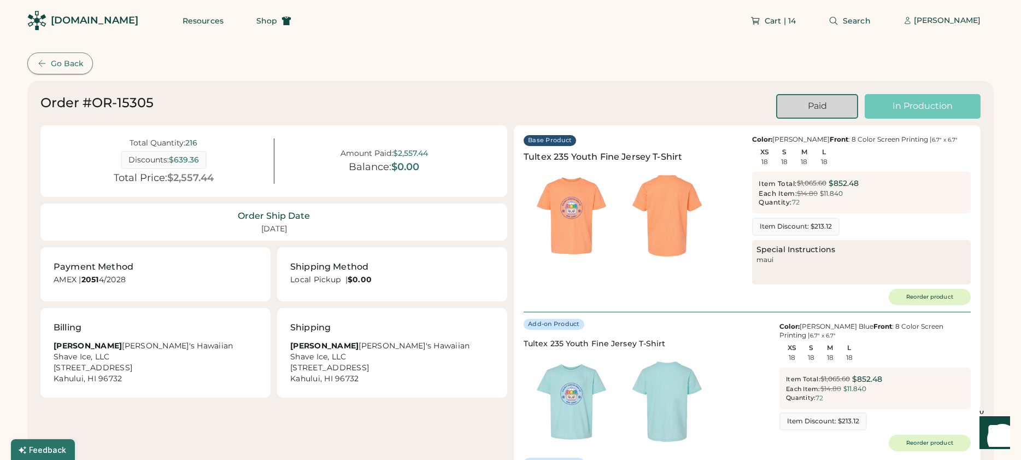 The height and width of the screenshot is (460, 1021). Describe the element at coordinates (267, 21) in the screenshot. I see `span: Shop` at that location.